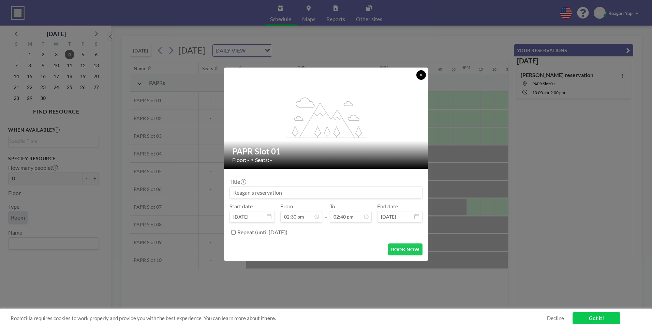  What do you see at coordinates (237, 182) in the screenshot?
I see `label: Title` at bounding box center [237, 182].